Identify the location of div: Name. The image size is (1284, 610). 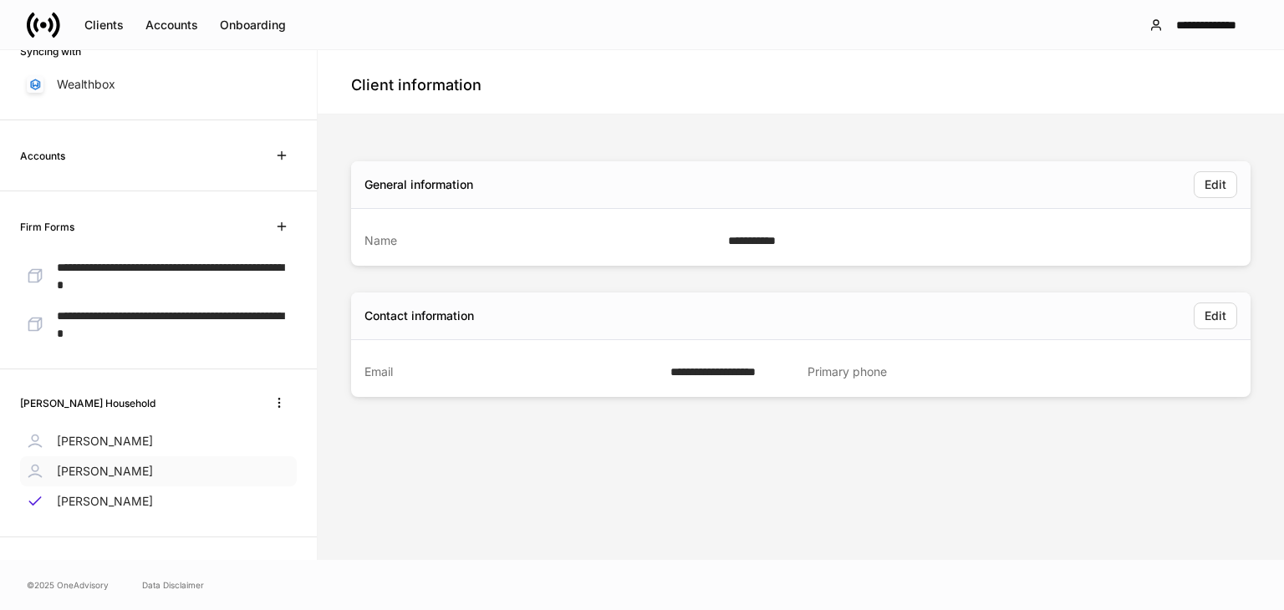
(541, 241).